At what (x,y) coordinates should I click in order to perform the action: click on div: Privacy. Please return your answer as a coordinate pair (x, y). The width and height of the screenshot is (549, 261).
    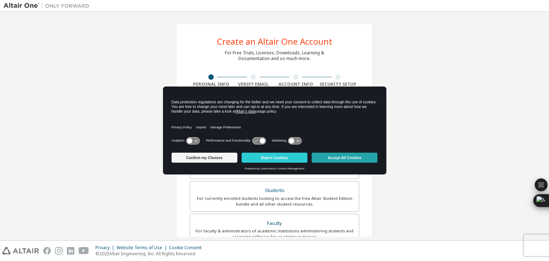
    Looking at the image, I should click on (106, 248).